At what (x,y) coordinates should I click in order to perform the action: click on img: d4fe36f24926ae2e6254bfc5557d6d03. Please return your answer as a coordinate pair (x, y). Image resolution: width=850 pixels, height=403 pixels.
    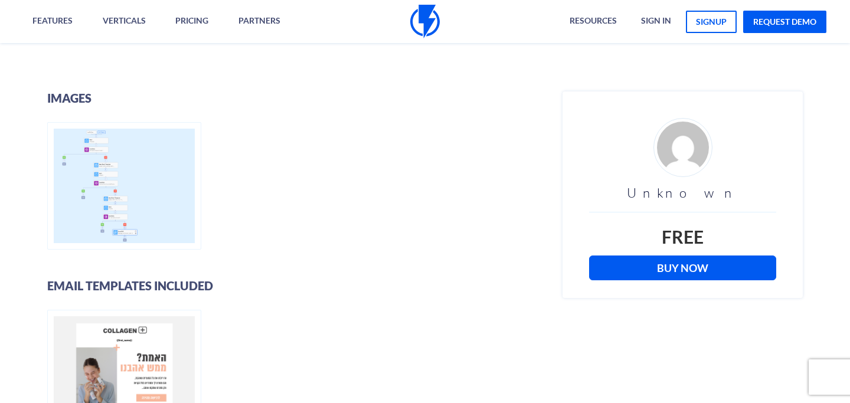
    Looking at the image, I should click on (683, 148).